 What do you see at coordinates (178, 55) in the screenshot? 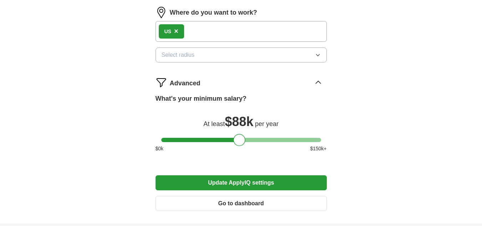
I see `span: Select radius` at bounding box center [178, 55].